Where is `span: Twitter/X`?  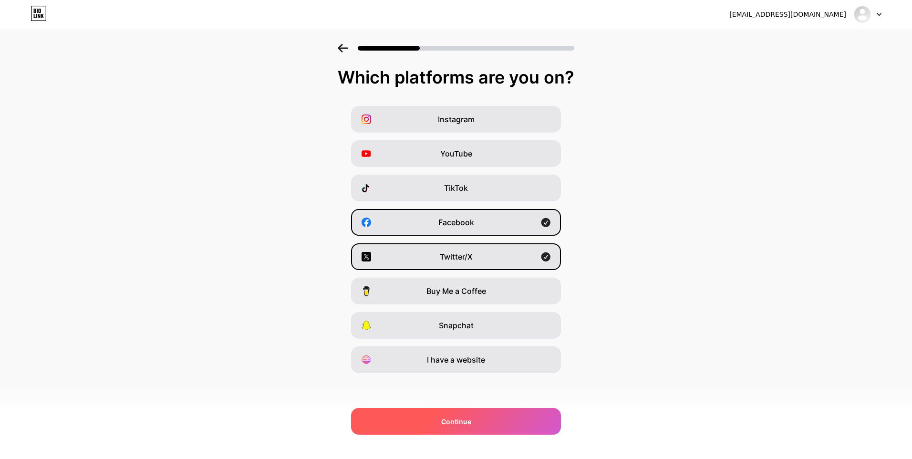
span: Twitter/X is located at coordinates (456, 257).